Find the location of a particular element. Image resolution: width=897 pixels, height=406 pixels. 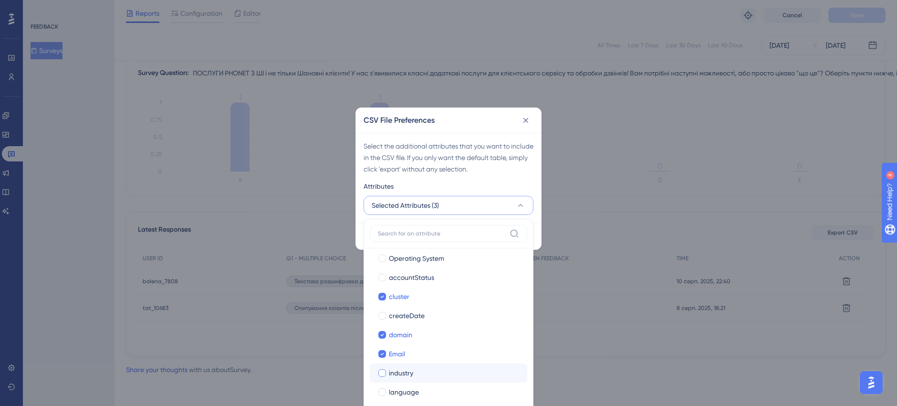

img: launcher-image-alternative-text is located at coordinates (14, 14).